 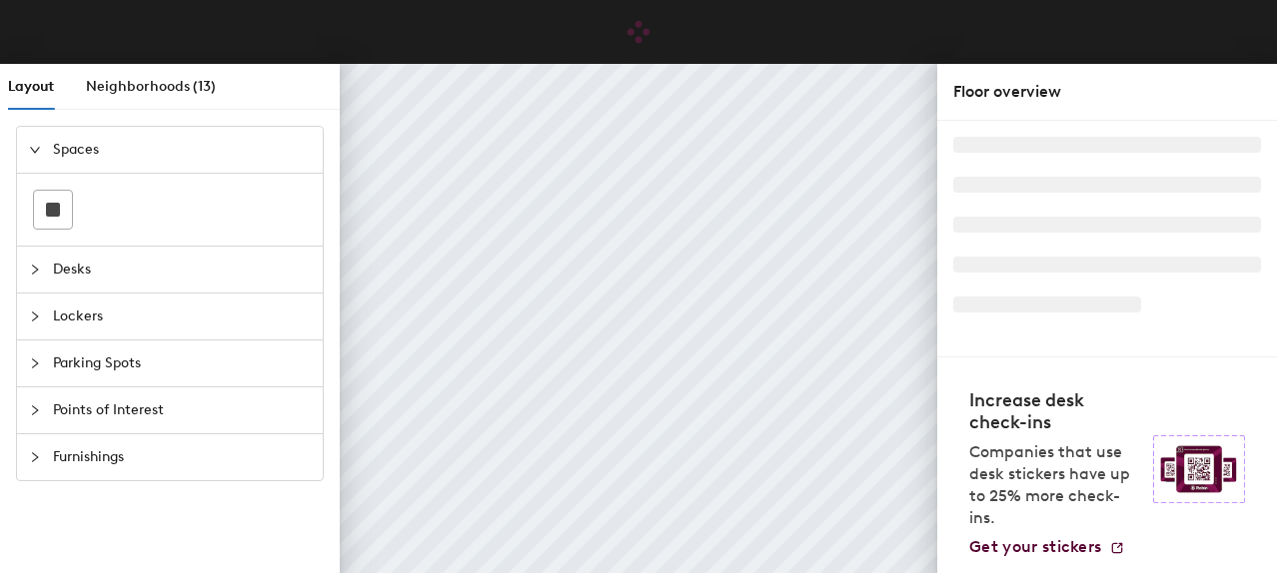 What do you see at coordinates (31, 86) in the screenshot?
I see `span: Layout` at bounding box center [31, 86].